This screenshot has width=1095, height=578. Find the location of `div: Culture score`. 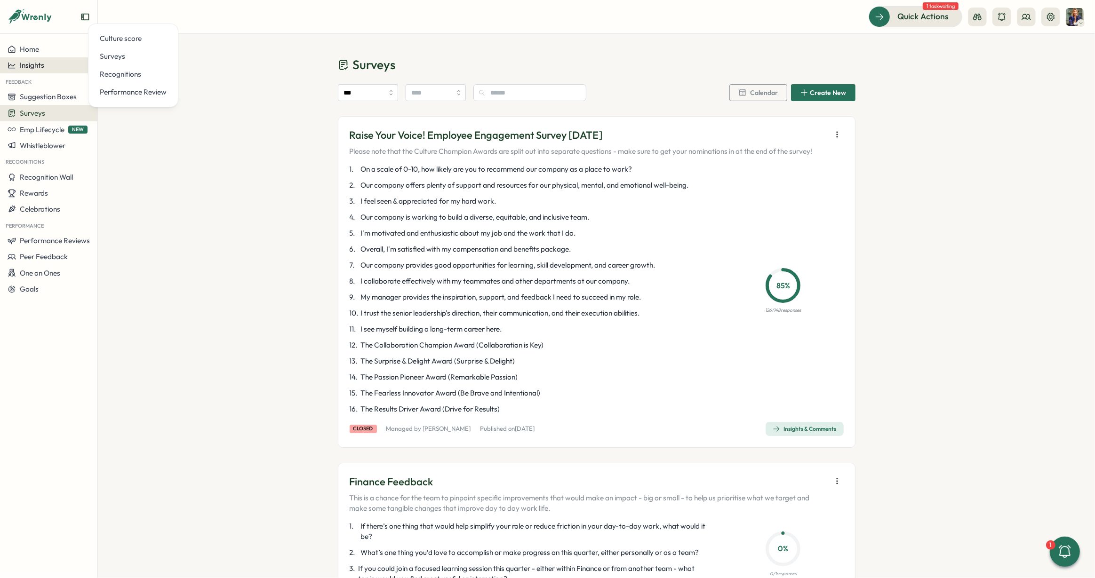

div: Culture score is located at coordinates (133, 39).